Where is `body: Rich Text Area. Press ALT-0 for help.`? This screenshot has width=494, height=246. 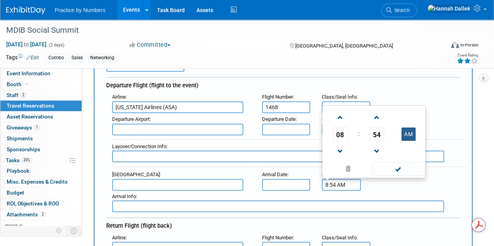 body: Rich Text Area. Press ALT-0 for help. is located at coordinates (173, 7).